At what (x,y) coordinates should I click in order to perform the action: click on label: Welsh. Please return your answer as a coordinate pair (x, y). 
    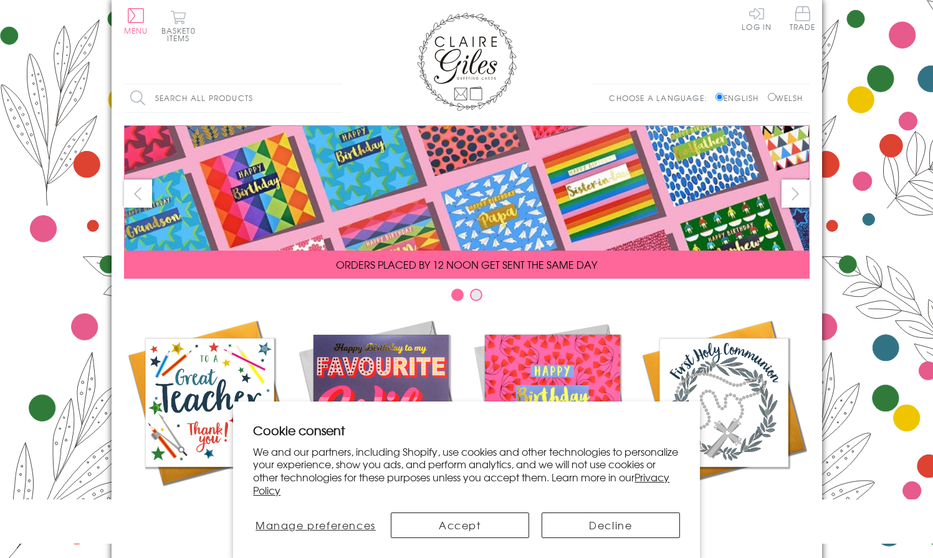
    Looking at the image, I should click on (785, 98).